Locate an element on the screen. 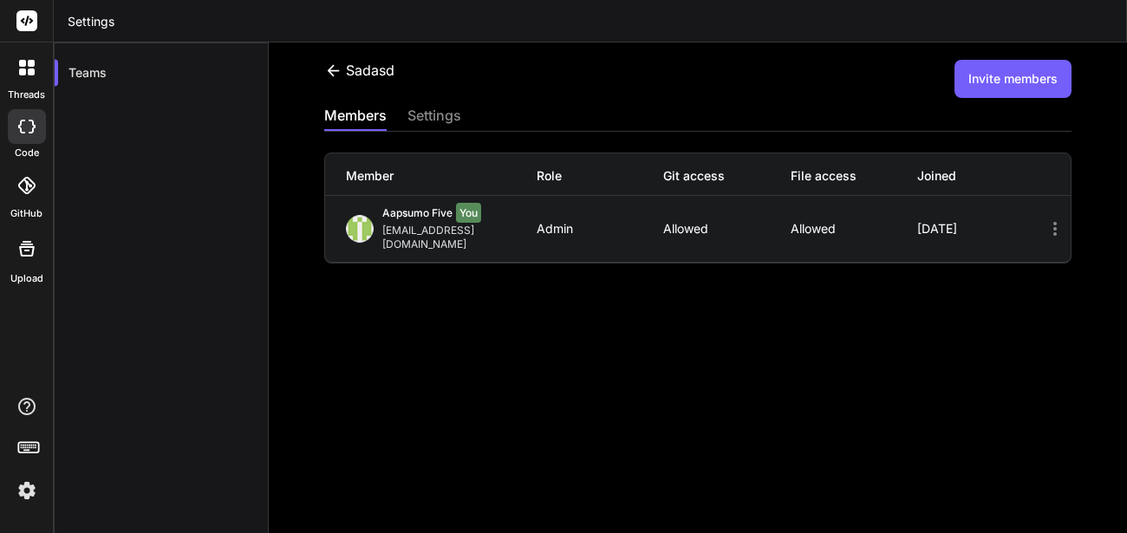  span: Aapsumo five is located at coordinates (417, 212).